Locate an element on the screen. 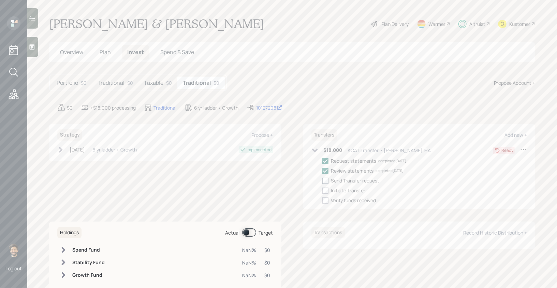 The width and height of the screenshot is (557, 288). div: Propose Account + is located at coordinates (514, 83).